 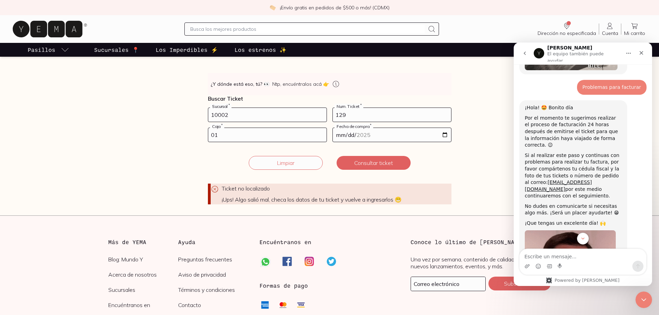 I want to click on label: Sucursal, so click(x=221, y=106).